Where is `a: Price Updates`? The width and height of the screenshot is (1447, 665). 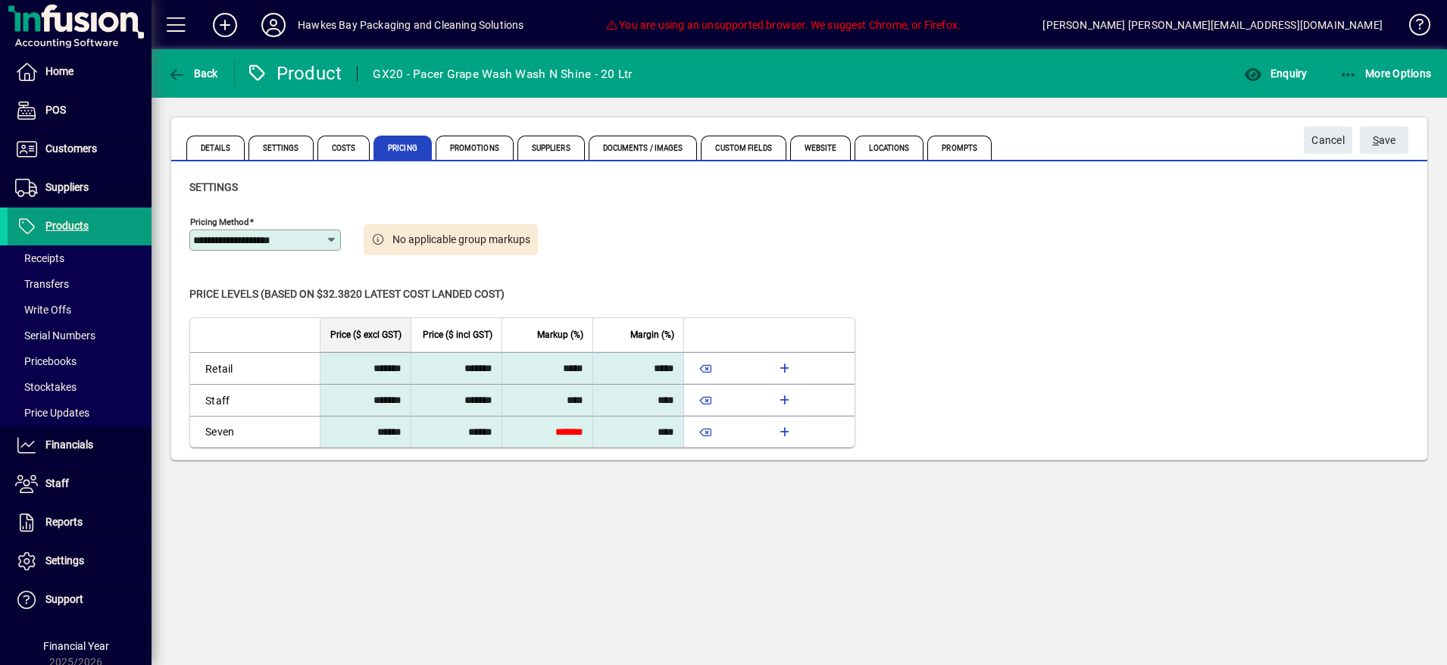 a: Price Updates is located at coordinates (80, 413).